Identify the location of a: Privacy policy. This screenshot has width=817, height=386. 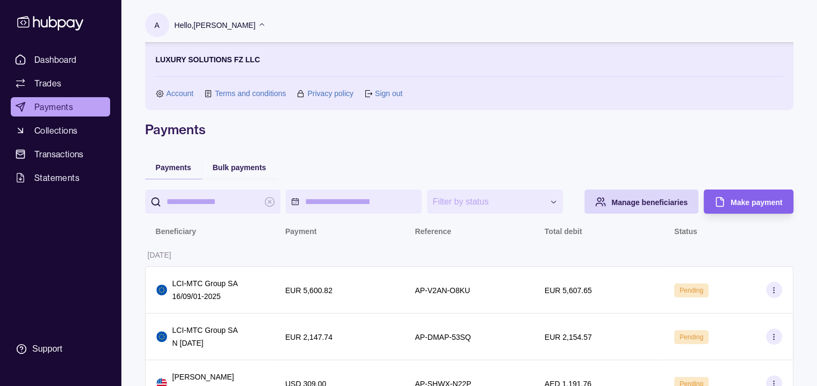
(330, 93).